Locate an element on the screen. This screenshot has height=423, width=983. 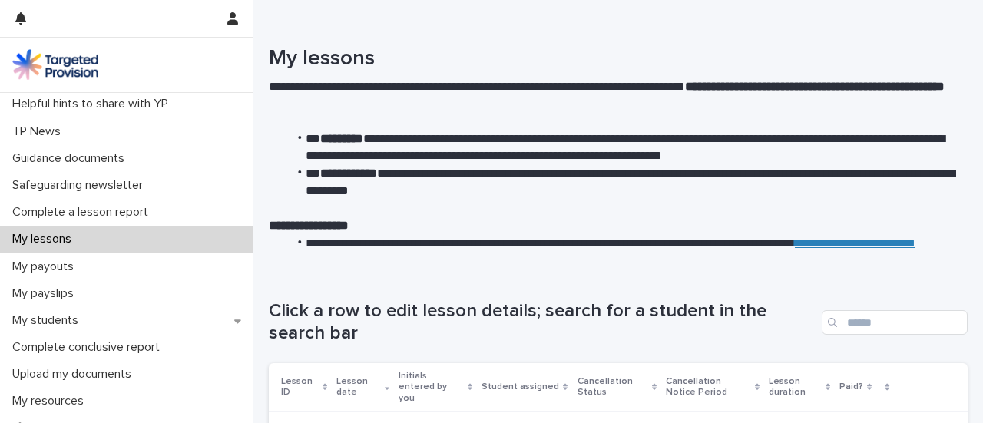
p: Helpful hints to share with YP is located at coordinates (93, 104).